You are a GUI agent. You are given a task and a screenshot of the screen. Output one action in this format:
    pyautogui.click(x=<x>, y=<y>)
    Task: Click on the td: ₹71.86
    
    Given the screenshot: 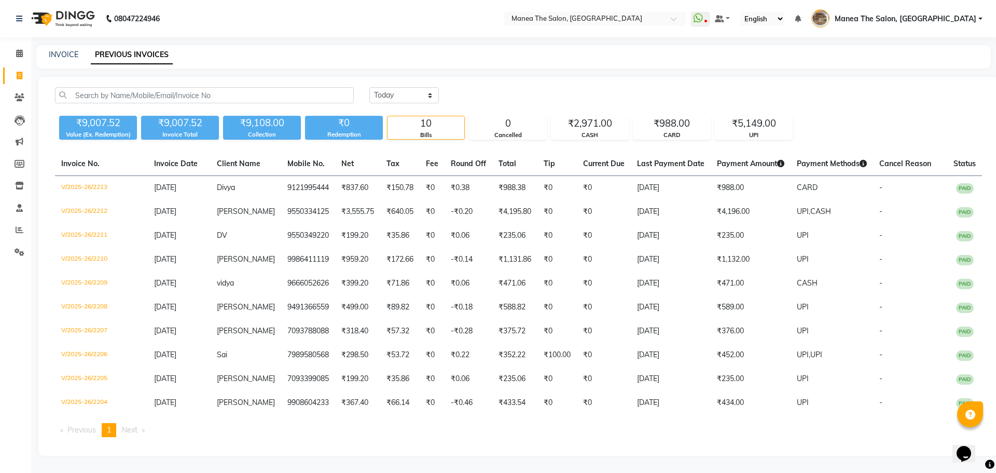 What is the action you would take?
    pyautogui.click(x=400, y=283)
    